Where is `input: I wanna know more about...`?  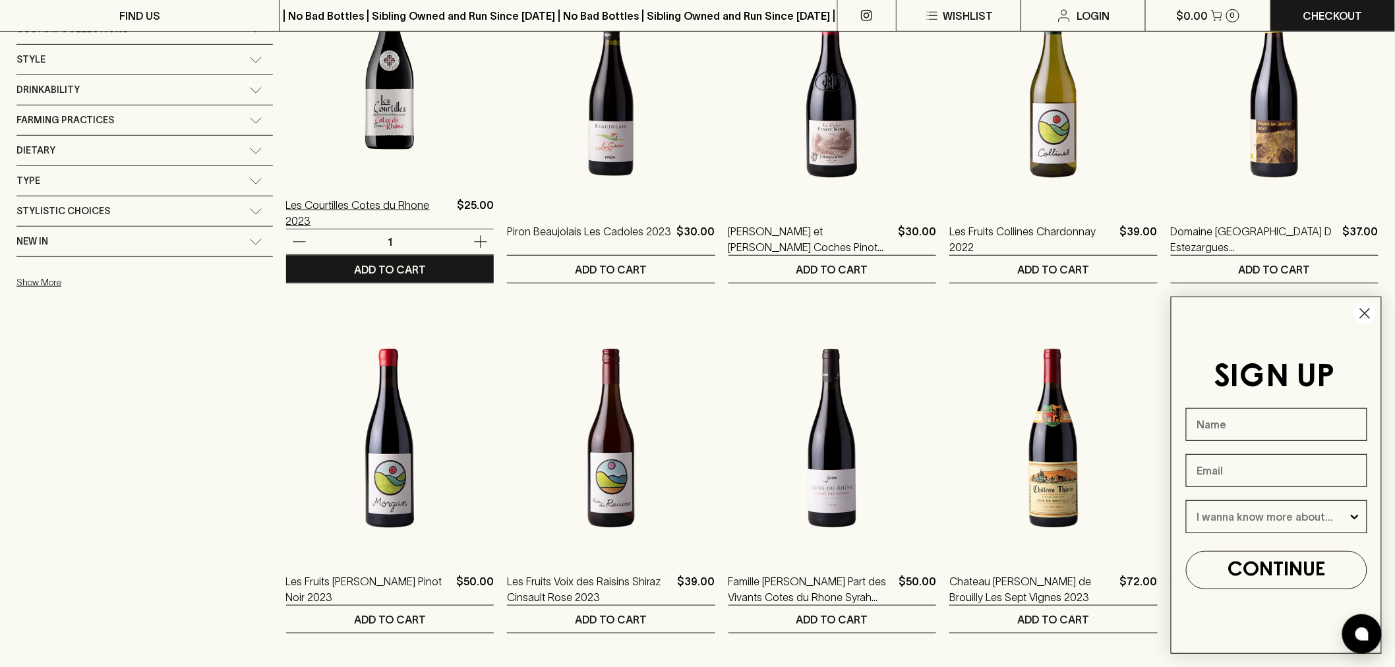
input: I wanna know more about... is located at coordinates (1273, 517).